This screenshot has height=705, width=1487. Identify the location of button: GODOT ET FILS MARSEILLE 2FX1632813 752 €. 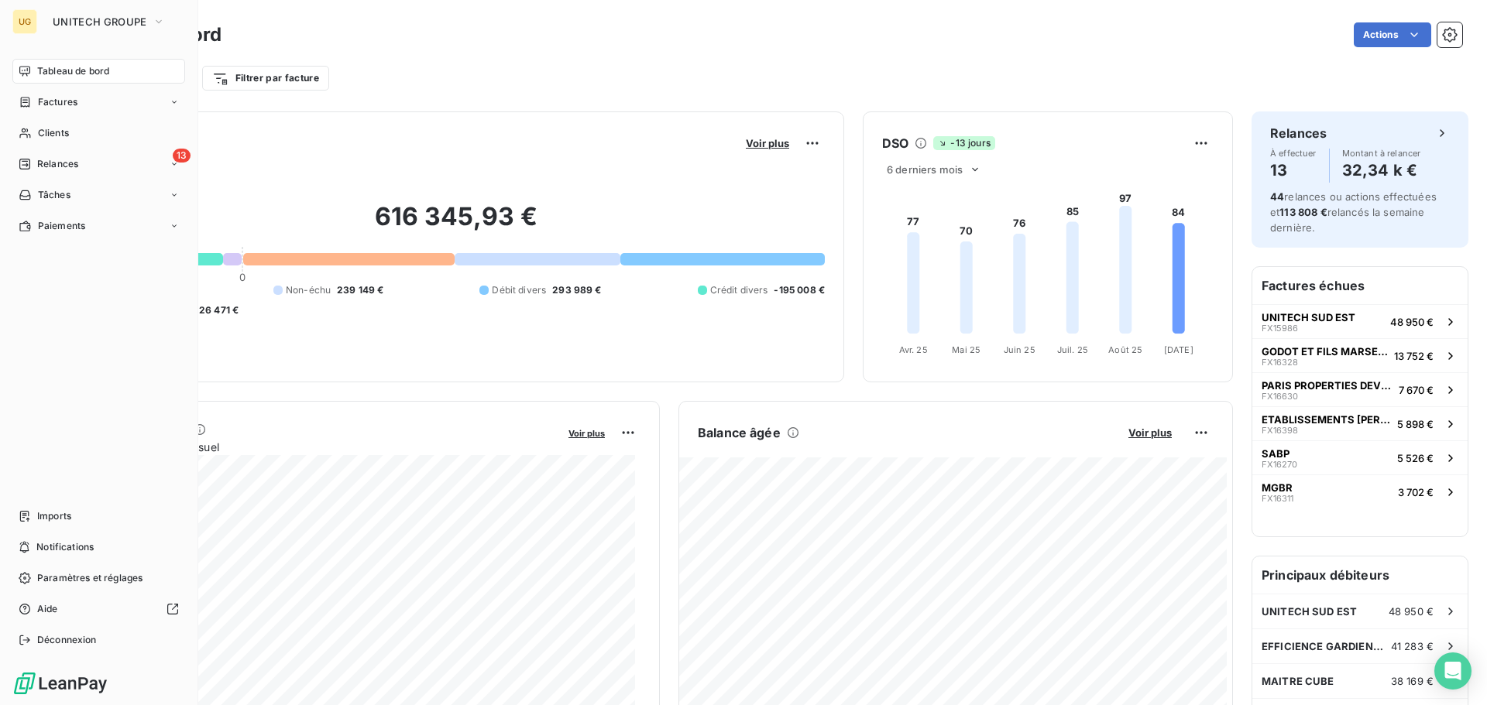
(1360, 355).